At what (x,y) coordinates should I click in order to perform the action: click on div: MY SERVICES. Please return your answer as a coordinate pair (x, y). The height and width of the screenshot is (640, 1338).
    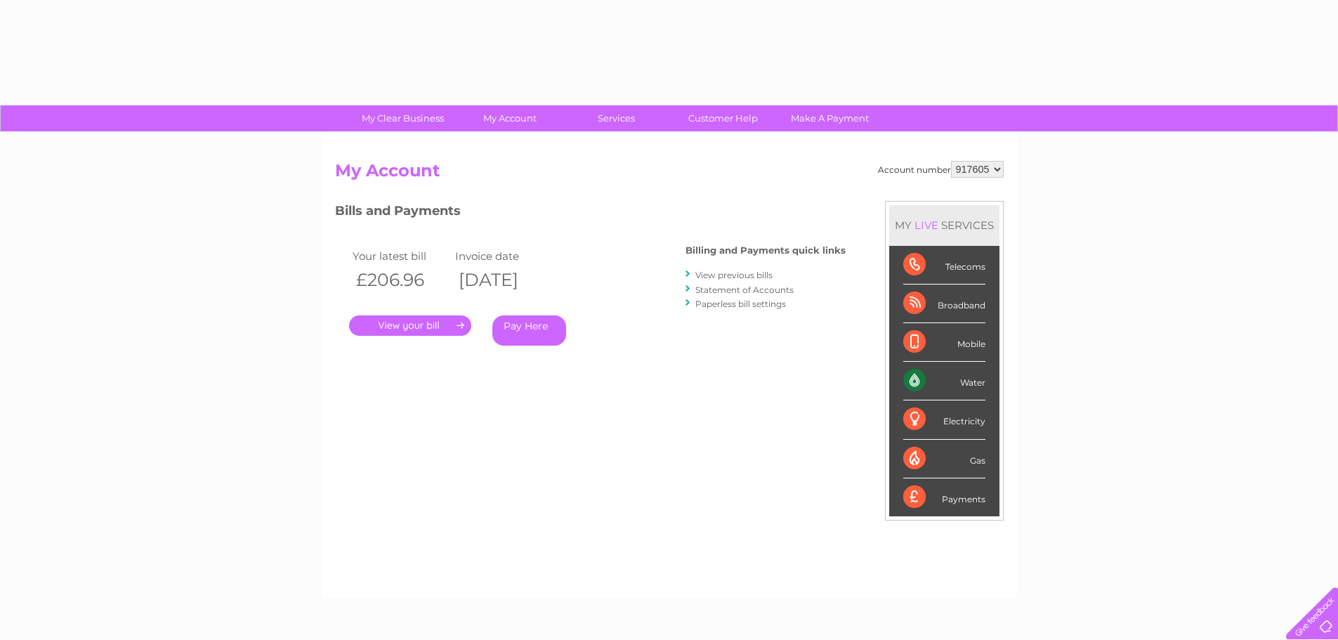
    Looking at the image, I should click on (944, 225).